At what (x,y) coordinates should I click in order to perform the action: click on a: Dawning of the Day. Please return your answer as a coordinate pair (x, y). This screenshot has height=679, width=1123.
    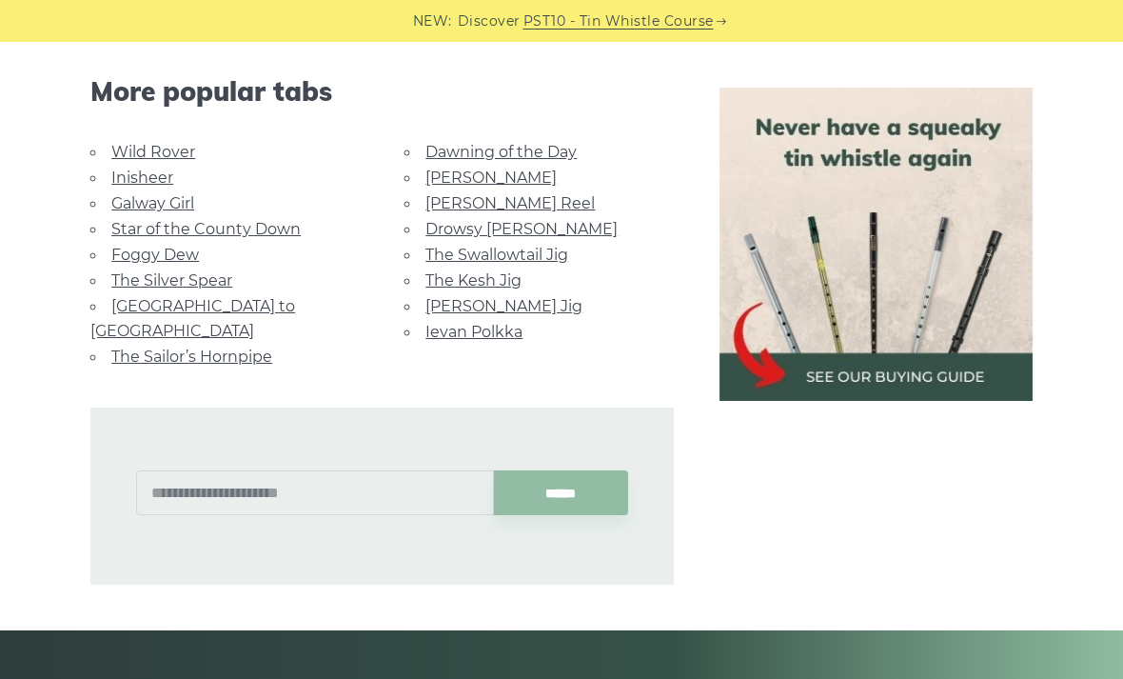
    Looking at the image, I should click on (501, 151).